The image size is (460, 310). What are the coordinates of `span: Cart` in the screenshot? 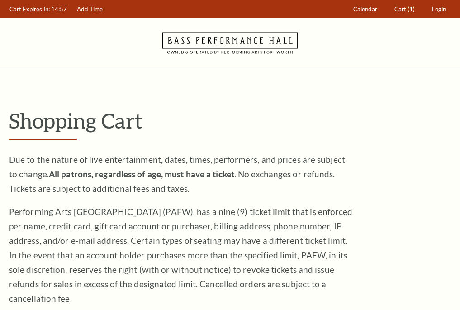 It's located at (400, 9).